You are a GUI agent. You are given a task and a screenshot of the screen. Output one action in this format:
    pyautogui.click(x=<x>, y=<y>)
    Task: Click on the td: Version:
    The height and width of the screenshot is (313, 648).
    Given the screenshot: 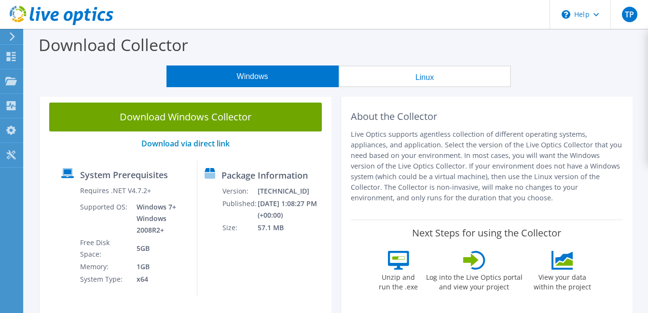 What is the action you would take?
    pyautogui.click(x=239, y=191)
    